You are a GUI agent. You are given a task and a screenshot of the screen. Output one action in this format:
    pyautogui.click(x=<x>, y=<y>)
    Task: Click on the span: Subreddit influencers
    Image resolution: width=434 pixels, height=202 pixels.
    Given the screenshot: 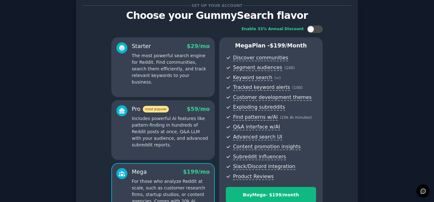 What is the action you would take?
    pyautogui.click(x=260, y=157)
    